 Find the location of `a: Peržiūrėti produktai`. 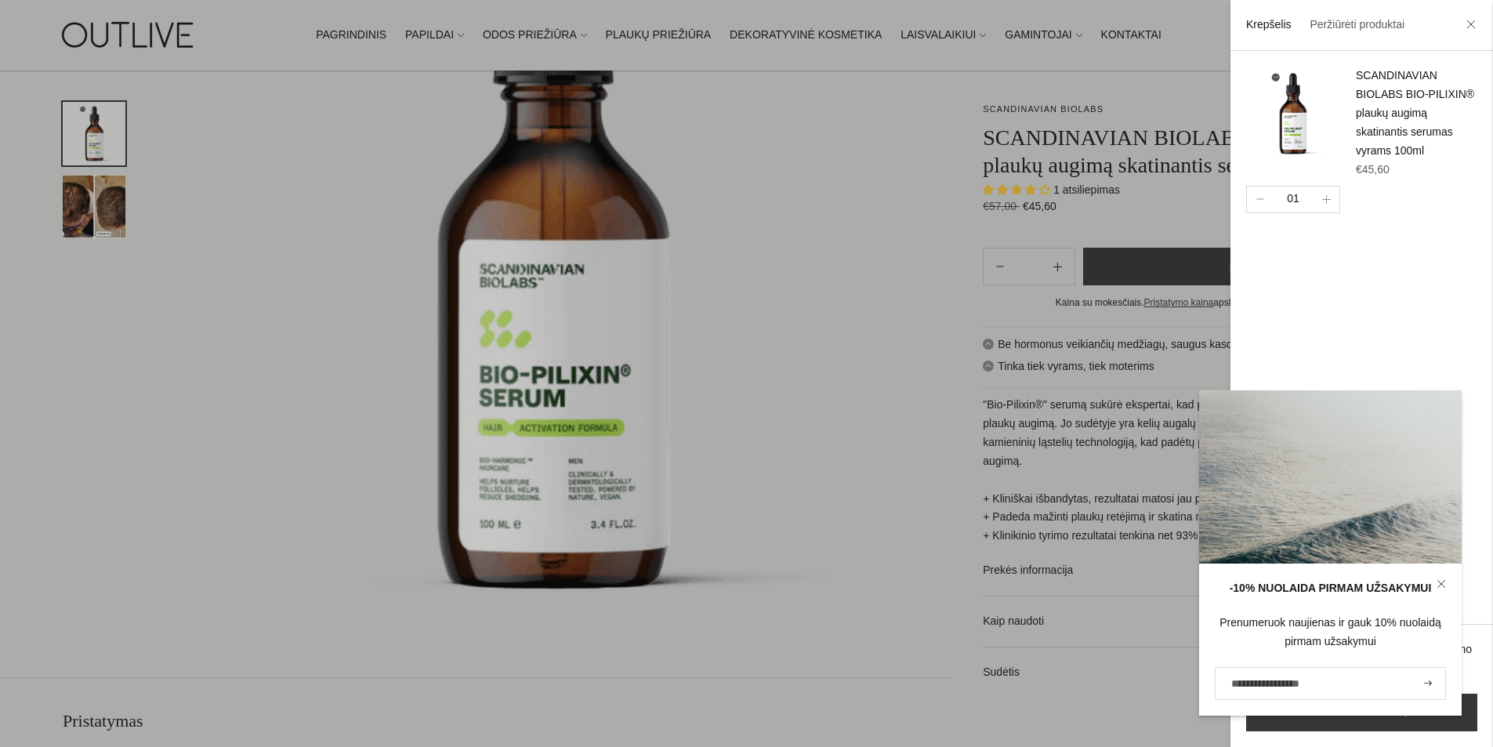

a: Peržiūrėti produktai is located at coordinates (1357, 24).